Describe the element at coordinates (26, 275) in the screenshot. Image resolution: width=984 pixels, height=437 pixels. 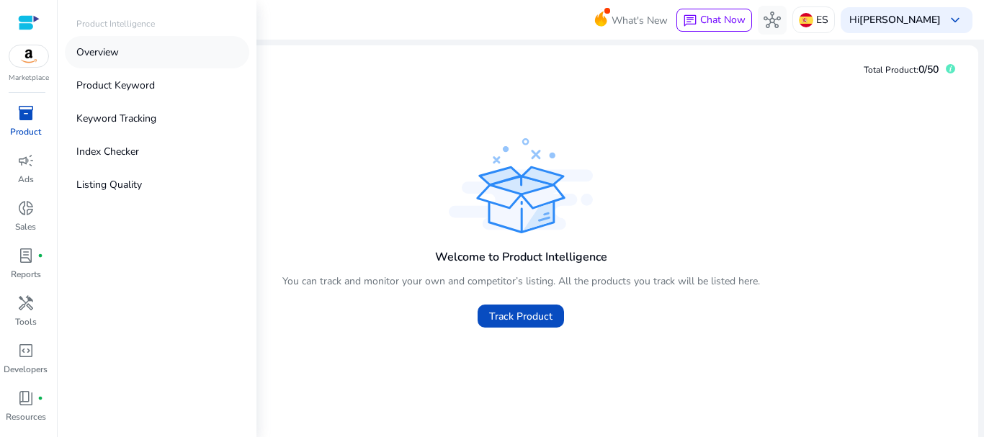
I see `p: Reports` at that location.